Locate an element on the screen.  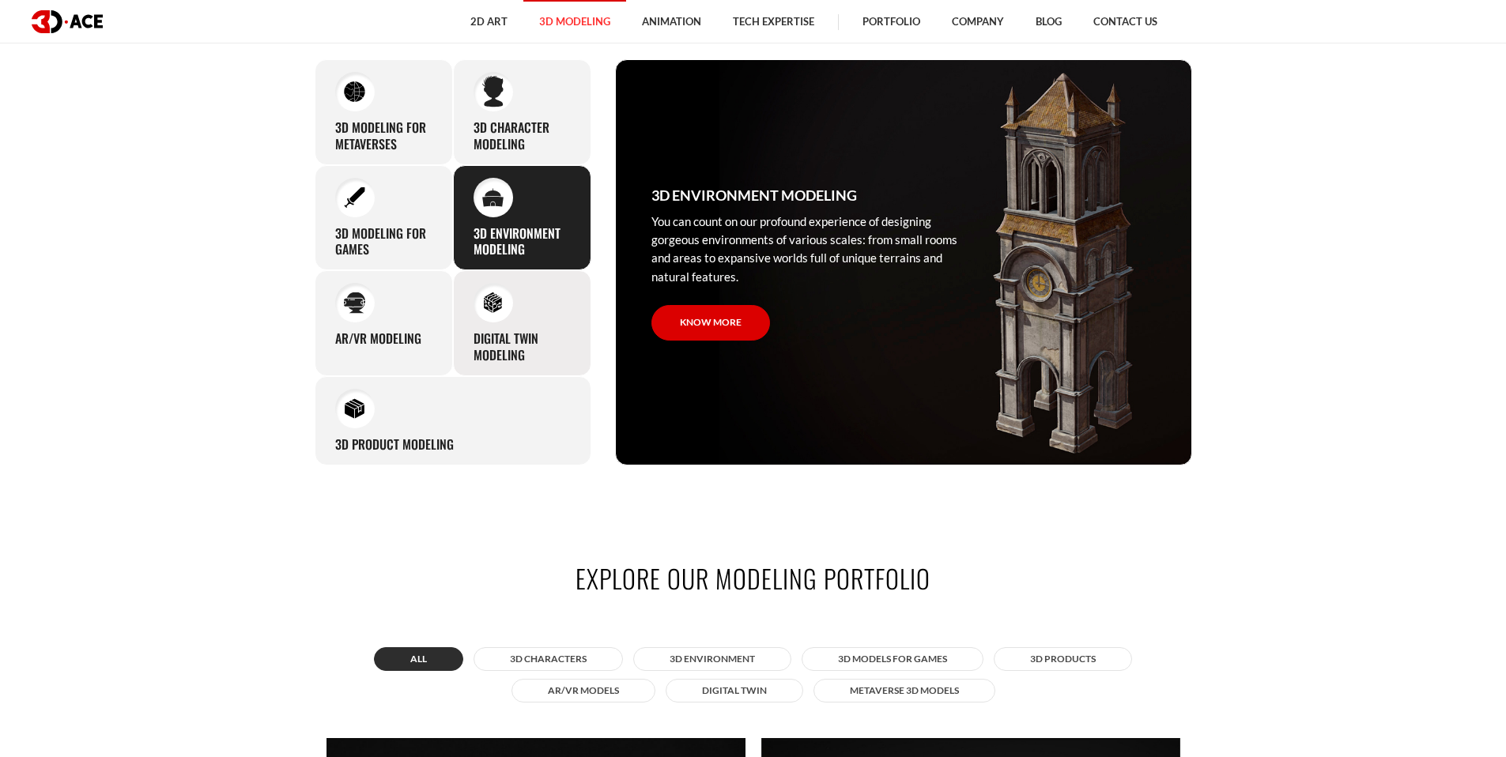
a: Know more is located at coordinates (711, 323).